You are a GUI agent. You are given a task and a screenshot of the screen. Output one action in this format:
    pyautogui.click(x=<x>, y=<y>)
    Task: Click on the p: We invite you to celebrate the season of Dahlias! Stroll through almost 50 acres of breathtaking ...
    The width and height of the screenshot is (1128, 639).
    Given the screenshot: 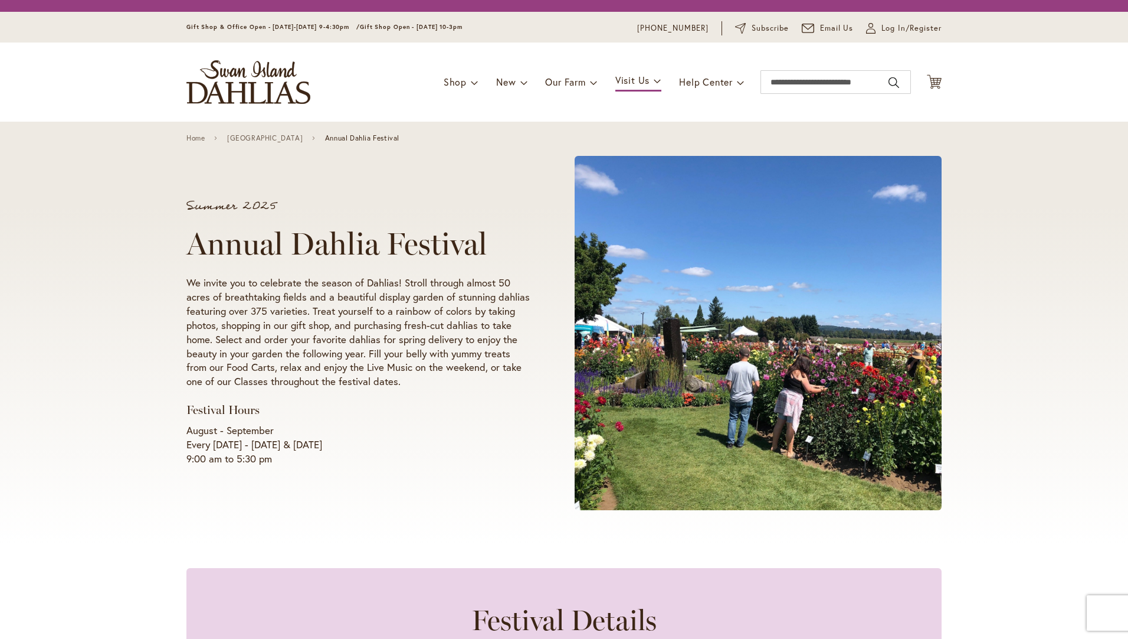 What is the action you would take?
    pyautogui.click(x=358, y=332)
    